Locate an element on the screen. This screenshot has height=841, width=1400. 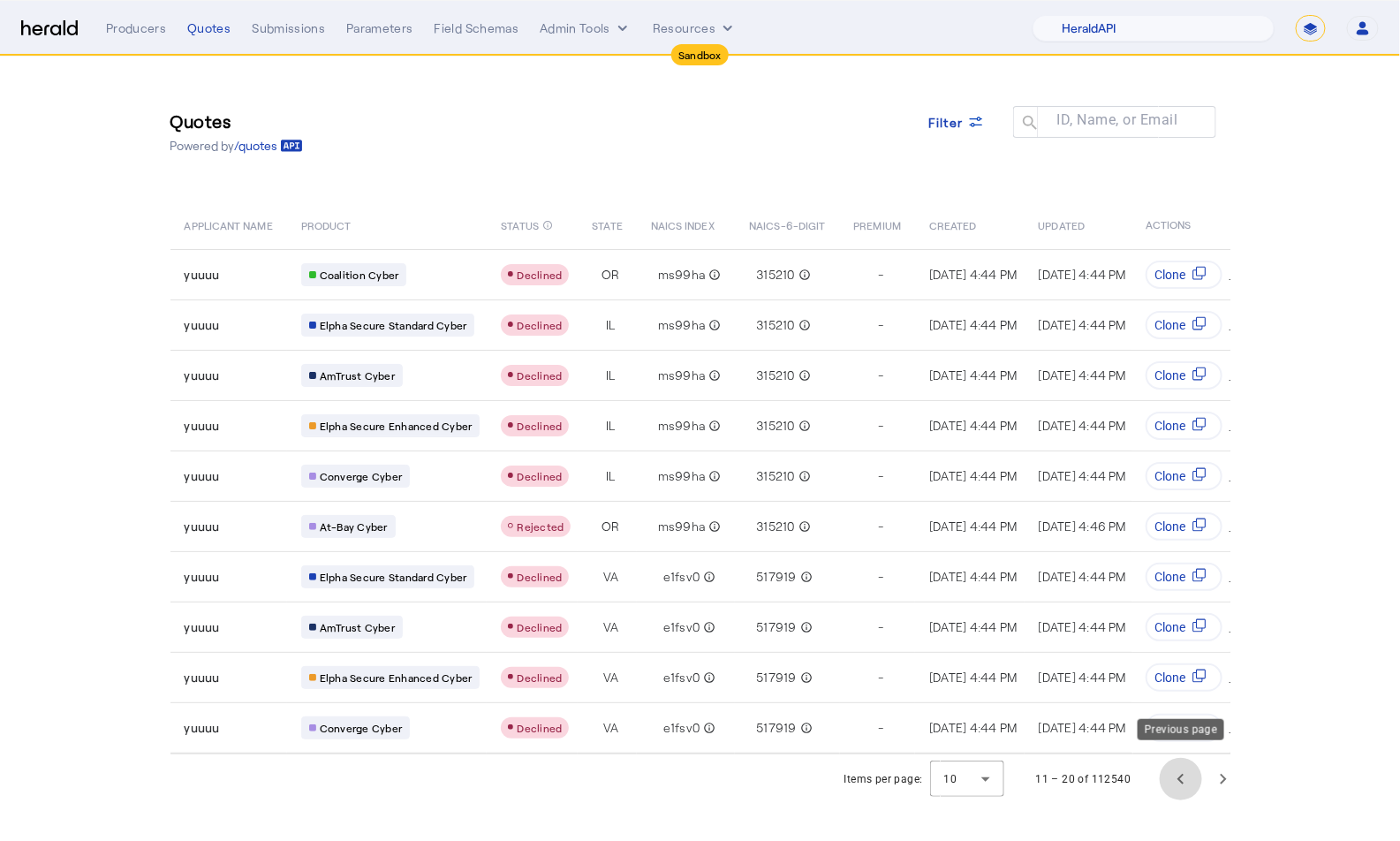
span: STATE is located at coordinates (607, 224).